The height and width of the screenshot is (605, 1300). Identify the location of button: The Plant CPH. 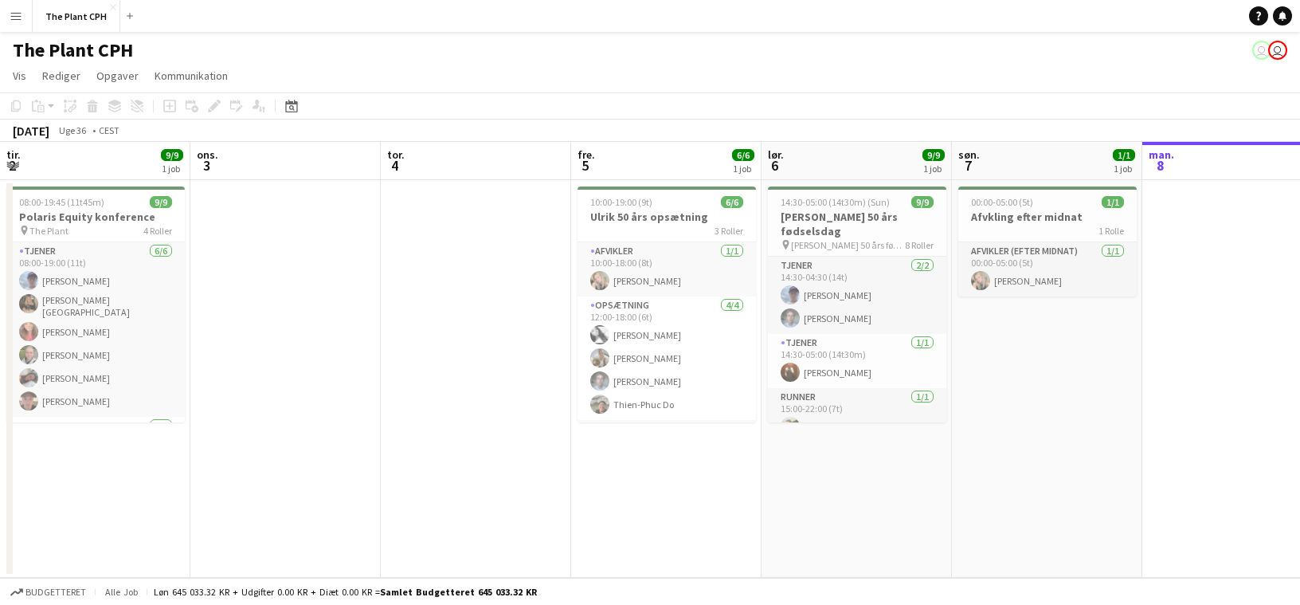
(76, 16).